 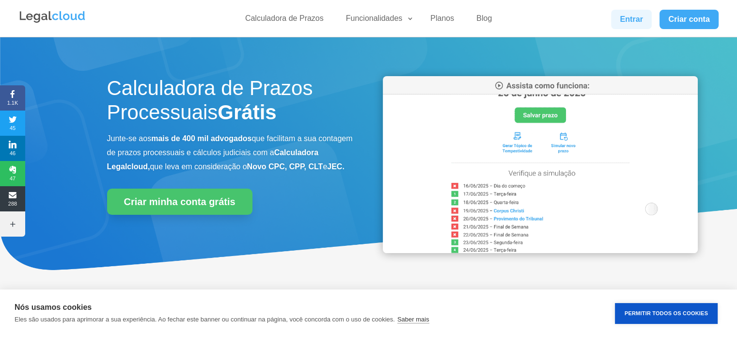 I want to click on a: Criar minha conta grátis, so click(x=180, y=202).